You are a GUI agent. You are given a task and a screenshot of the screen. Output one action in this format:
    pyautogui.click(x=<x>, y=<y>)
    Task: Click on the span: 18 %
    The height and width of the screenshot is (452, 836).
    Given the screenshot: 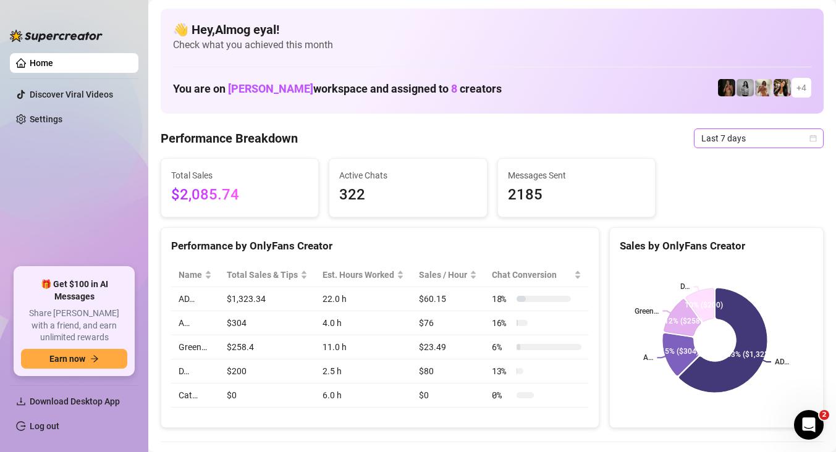 What is the action you would take?
    pyautogui.click(x=501, y=299)
    